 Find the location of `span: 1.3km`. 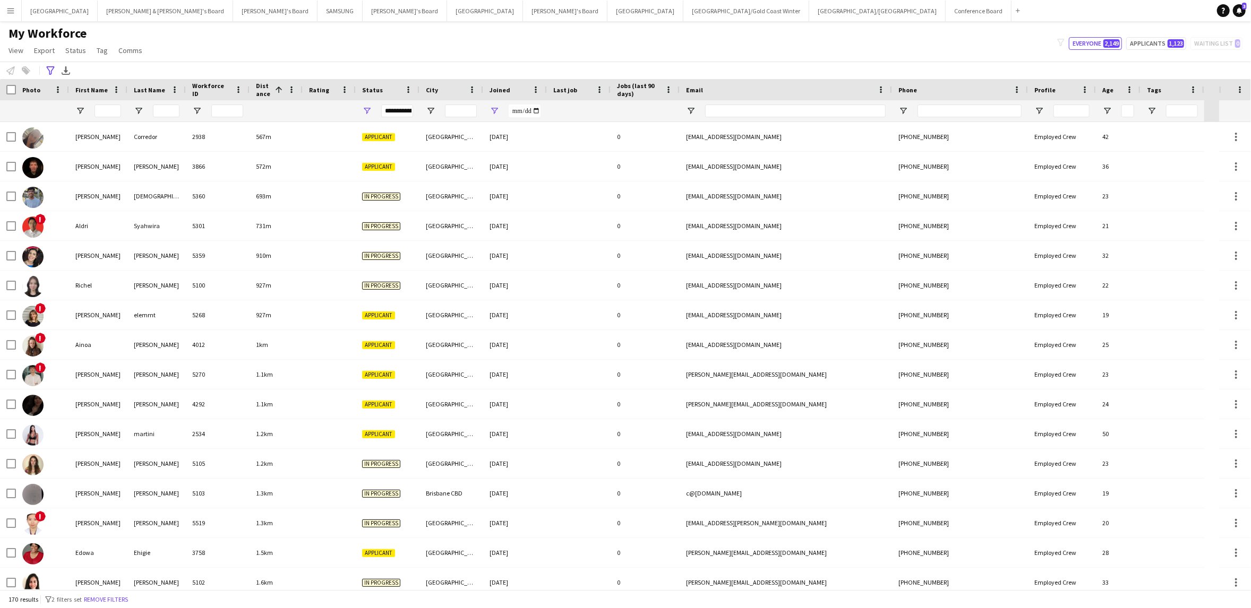

span: 1.3km is located at coordinates (264, 523).